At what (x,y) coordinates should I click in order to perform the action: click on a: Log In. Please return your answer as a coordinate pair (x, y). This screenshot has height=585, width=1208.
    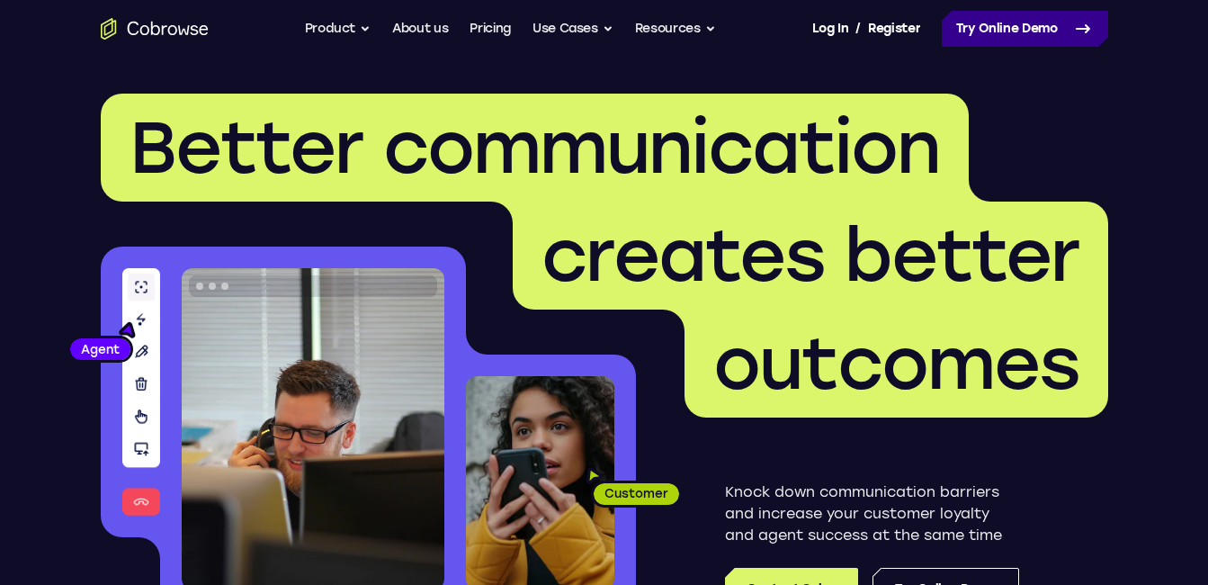
    Looking at the image, I should click on (830, 29).